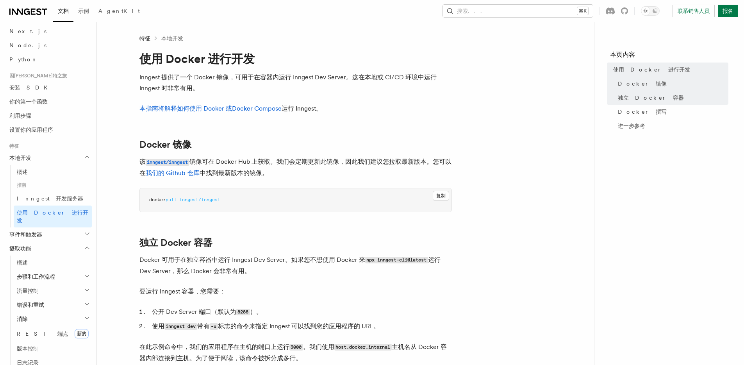 The height and width of the screenshot is (365, 744). What do you see at coordinates (728, 11) in the screenshot?
I see `font: 报名` at bounding box center [728, 11].